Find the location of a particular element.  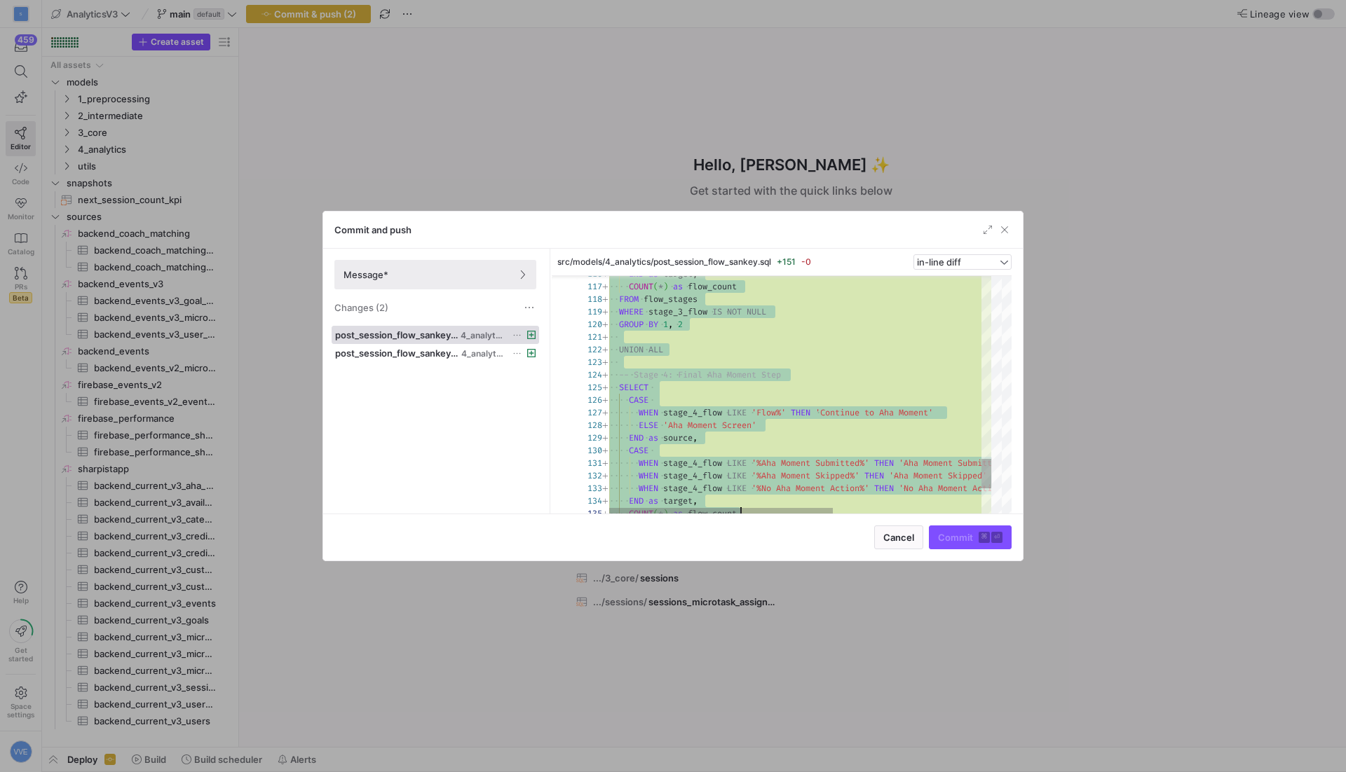

div: 126 is located at coordinates (589, 400).